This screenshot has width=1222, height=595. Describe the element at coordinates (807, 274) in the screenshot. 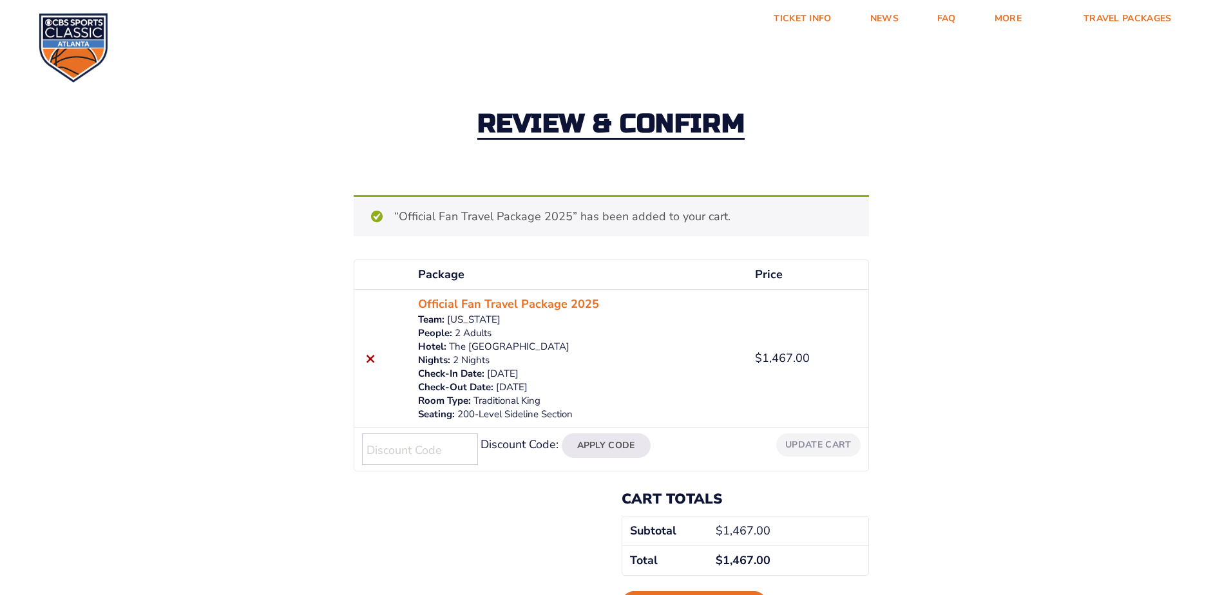

I see `th: Price` at that location.